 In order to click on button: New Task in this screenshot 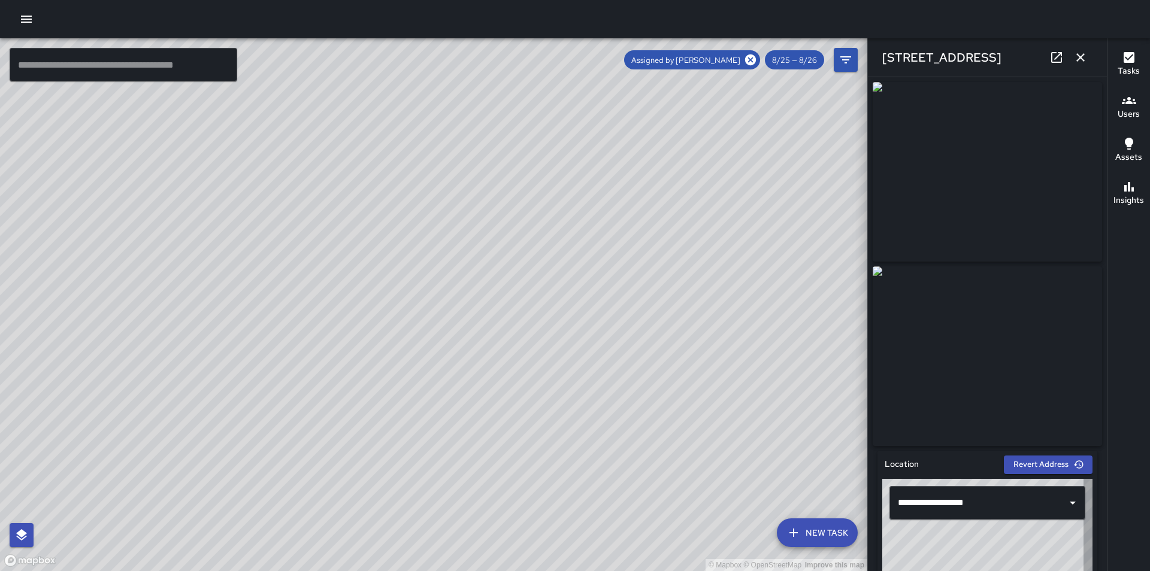, I will do `click(817, 533)`.